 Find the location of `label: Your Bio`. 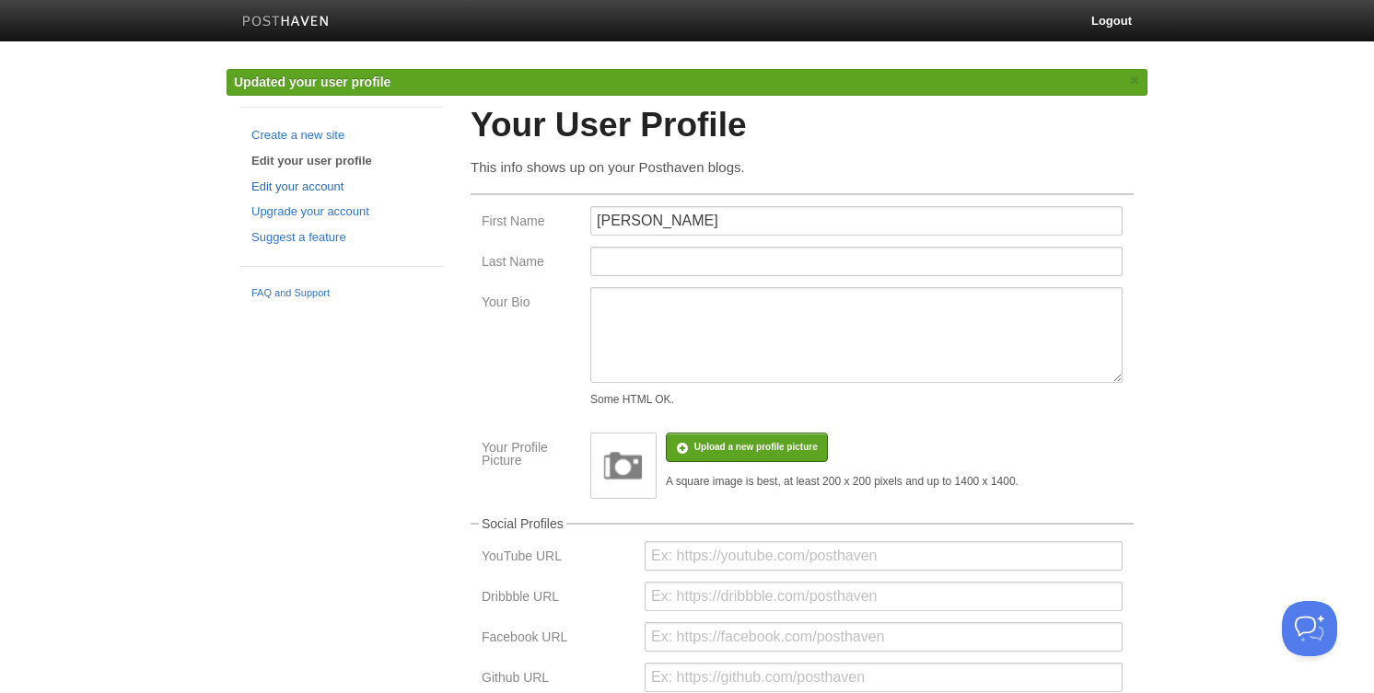

label: Your Bio is located at coordinates (530, 304).